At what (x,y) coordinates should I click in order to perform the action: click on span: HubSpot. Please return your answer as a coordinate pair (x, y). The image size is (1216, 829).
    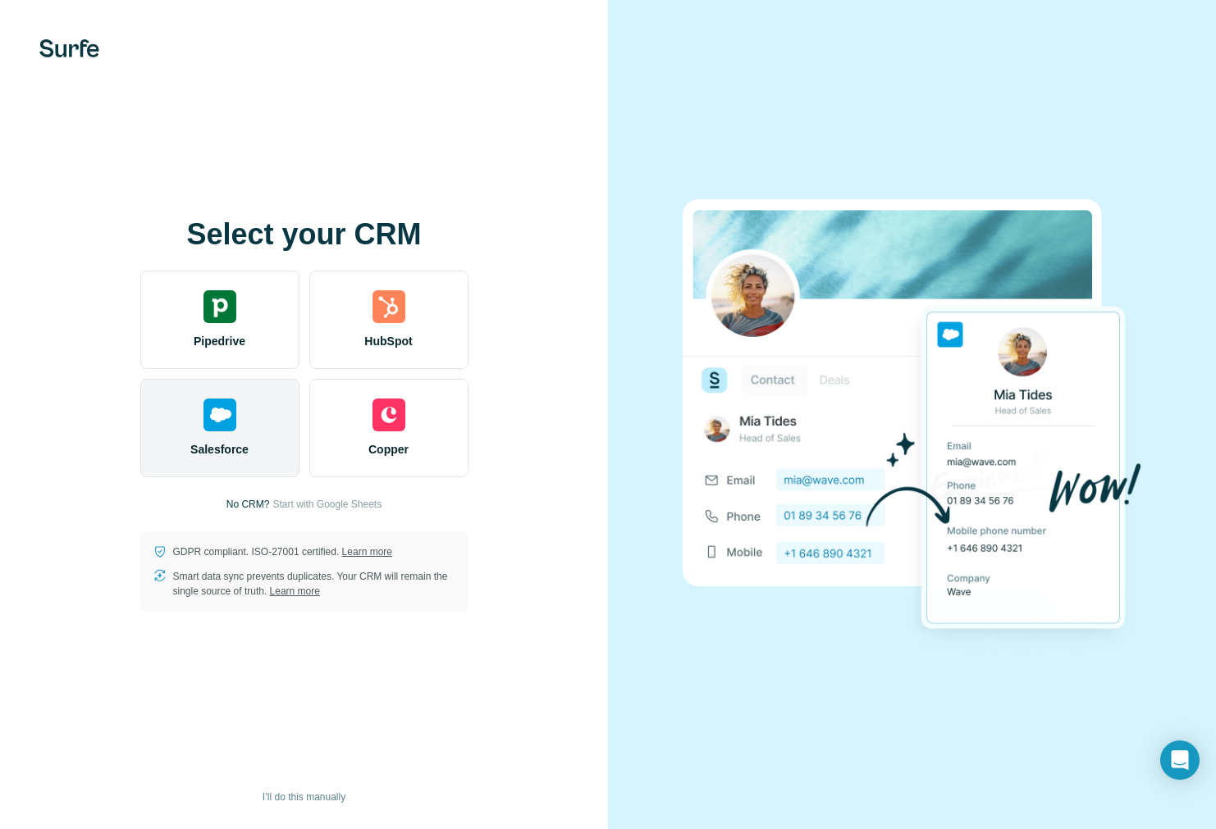
    Looking at the image, I should click on (388, 341).